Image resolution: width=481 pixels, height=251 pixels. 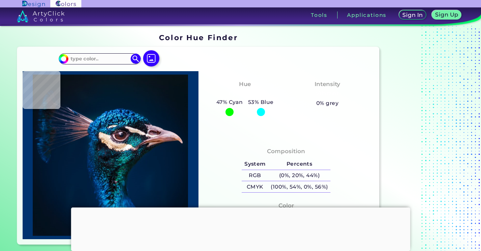 What do you see at coordinates (245, 84) in the screenshot?
I see `h4: Hue` at bounding box center [245, 84].